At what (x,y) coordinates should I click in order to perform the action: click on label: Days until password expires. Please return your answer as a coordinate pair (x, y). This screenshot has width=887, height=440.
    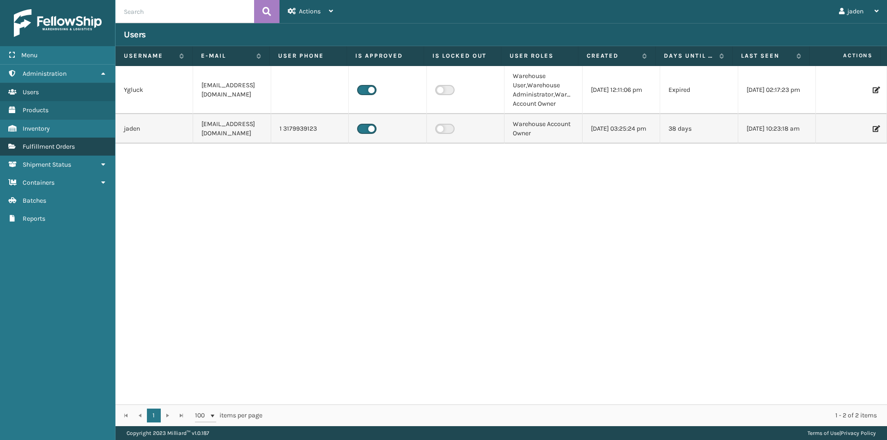
    Looking at the image, I should click on (689, 56).